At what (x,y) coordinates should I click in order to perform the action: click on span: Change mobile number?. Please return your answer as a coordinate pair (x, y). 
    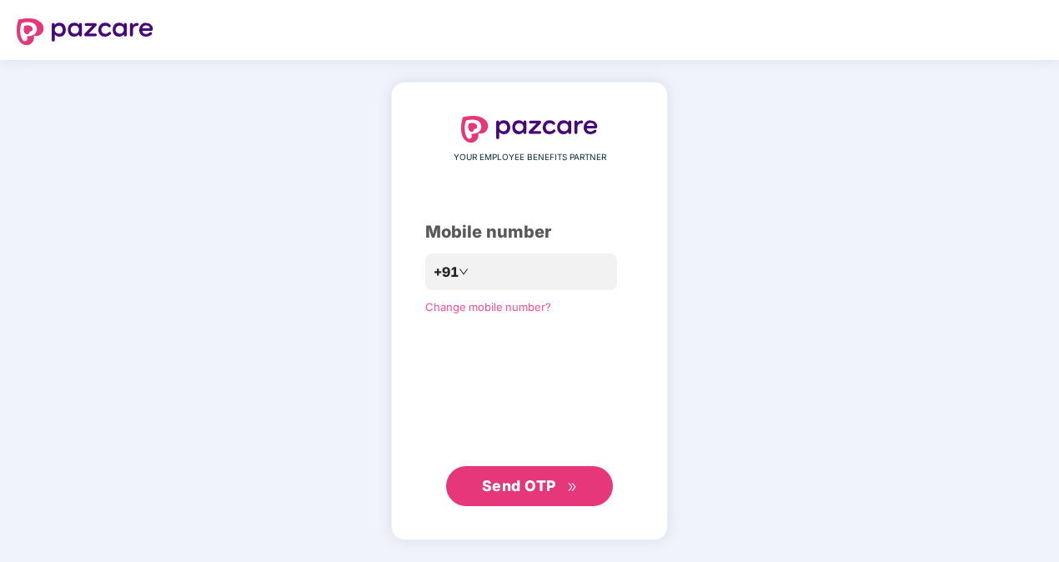
    Looking at the image, I should click on (488, 307).